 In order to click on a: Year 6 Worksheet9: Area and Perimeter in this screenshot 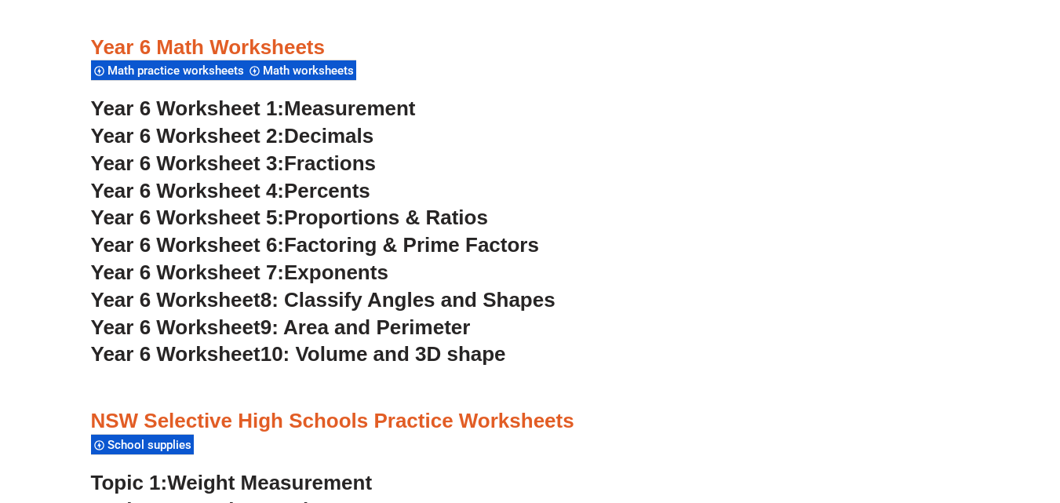, I will do `click(281, 327)`.